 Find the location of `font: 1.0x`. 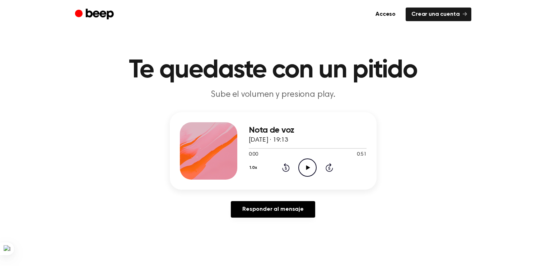

font: 1.0x is located at coordinates (253, 168).